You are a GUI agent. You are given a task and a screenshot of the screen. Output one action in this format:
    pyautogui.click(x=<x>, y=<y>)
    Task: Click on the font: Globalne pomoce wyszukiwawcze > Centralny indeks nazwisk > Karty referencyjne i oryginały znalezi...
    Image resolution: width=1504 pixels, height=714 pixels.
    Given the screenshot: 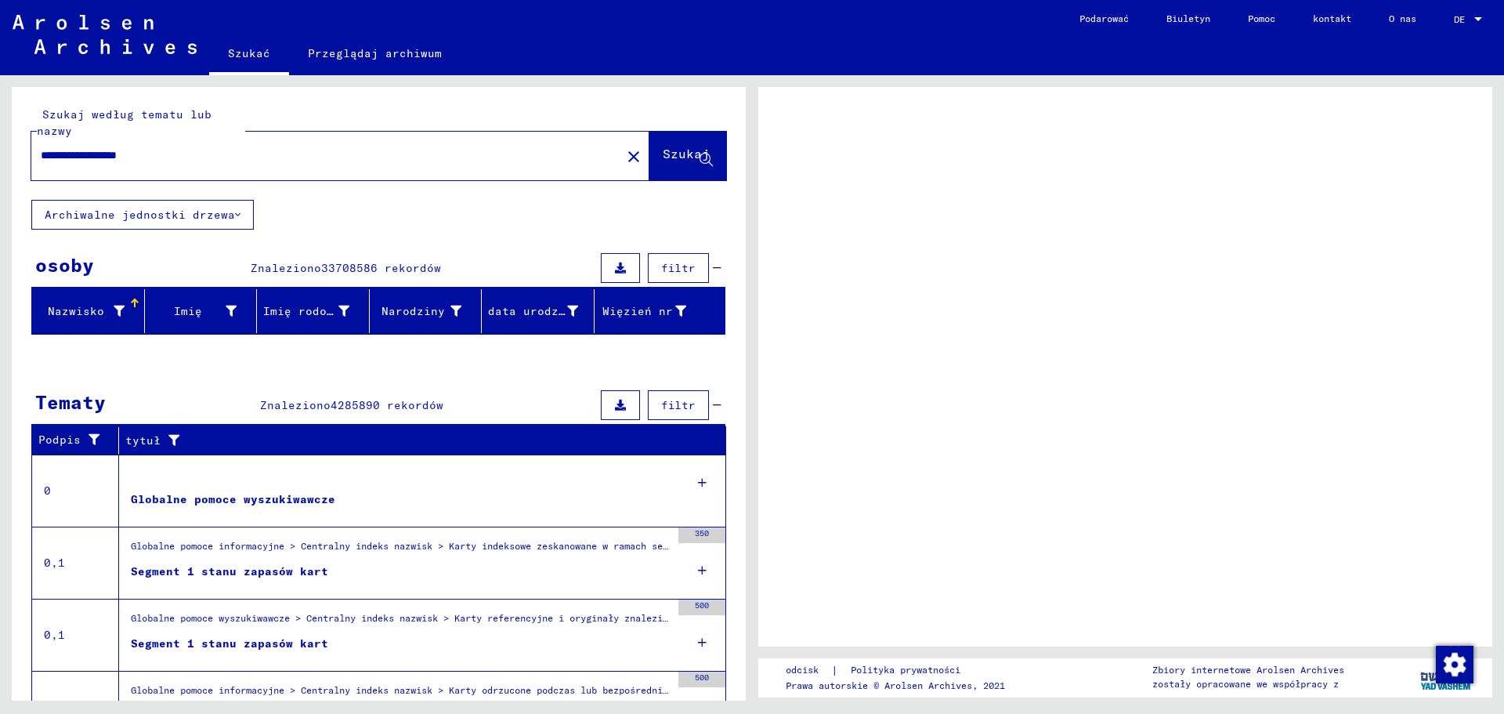 What is the action you would take?
    pyautogui.click(x=561, y=617)
    